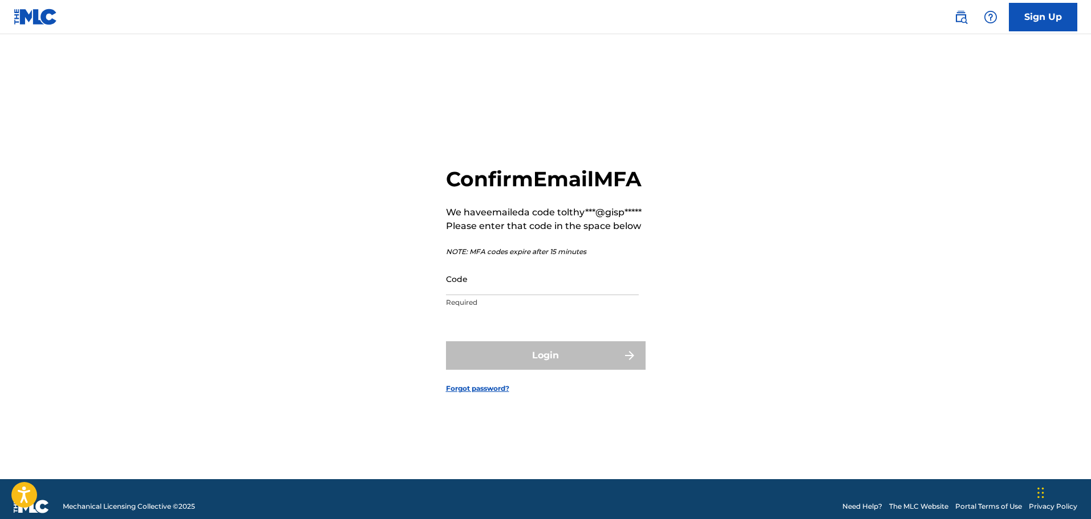 The height and width of the screenshot is (519, 1091). What do you see at coordinates (543, 179) in the screenshot?
I see `h2: Confirm Email MFA` at bounding box center [543, 179].